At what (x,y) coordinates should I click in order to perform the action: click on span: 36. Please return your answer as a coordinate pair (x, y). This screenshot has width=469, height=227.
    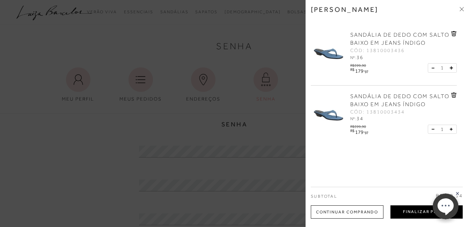
    Looking at the image, I should click on (360, 57).